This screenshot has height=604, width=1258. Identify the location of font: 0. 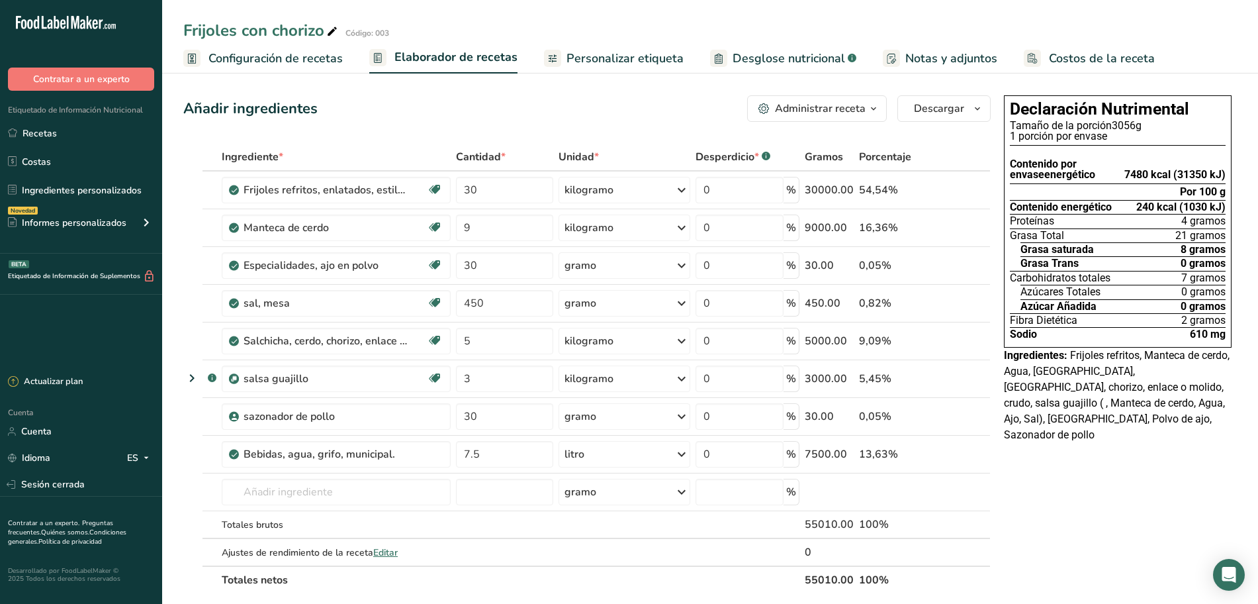
(808, 552).